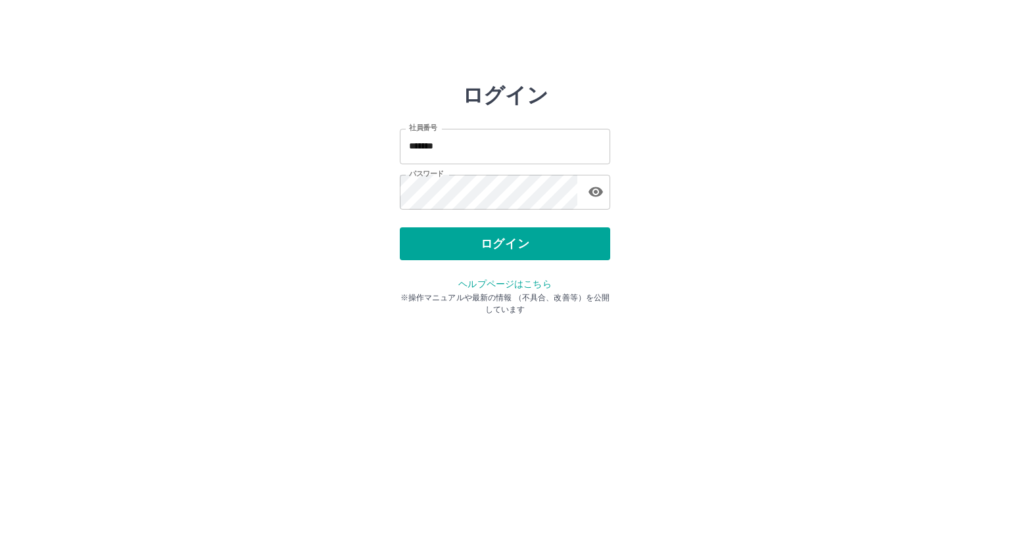  What do you see at coordinates (505, 304) in the screenshot?
I see `p: ※操作マニュアルや最新の情報 （不具合、改善等）を公開しています` at bounding box center [505, 304].